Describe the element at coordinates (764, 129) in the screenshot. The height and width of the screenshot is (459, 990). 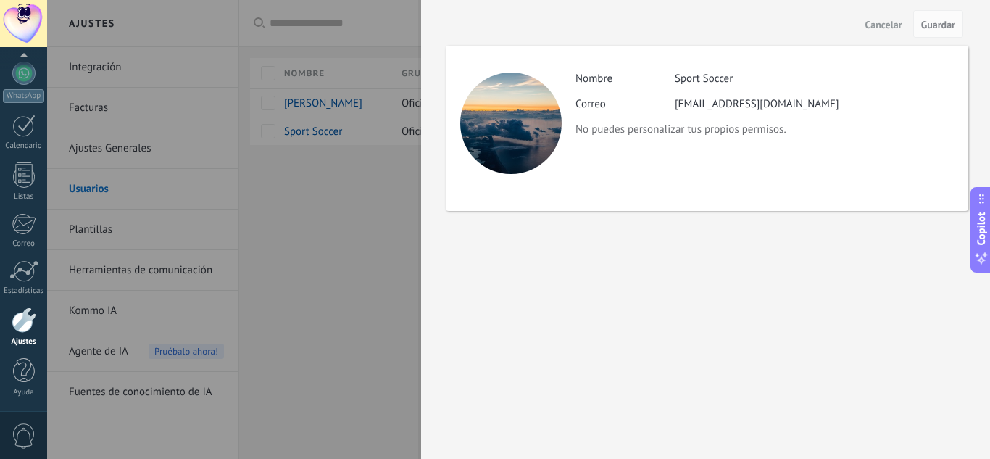
I see `p: No puedes personalizar tus propios permisos.` at that location.